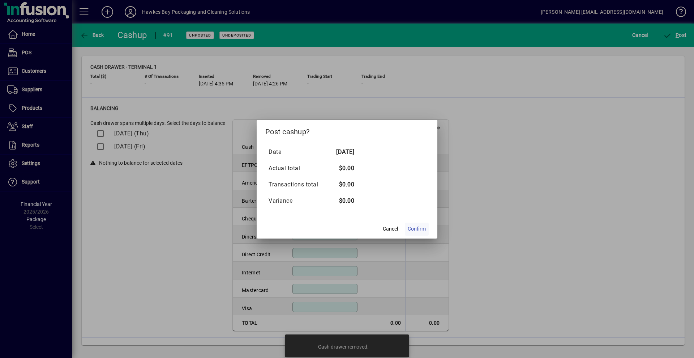 The width and height of the screenshot is (694, 358). Describe the element at coordinates (297, 168) in the screenshot. I see `td: Actual total` at that location.